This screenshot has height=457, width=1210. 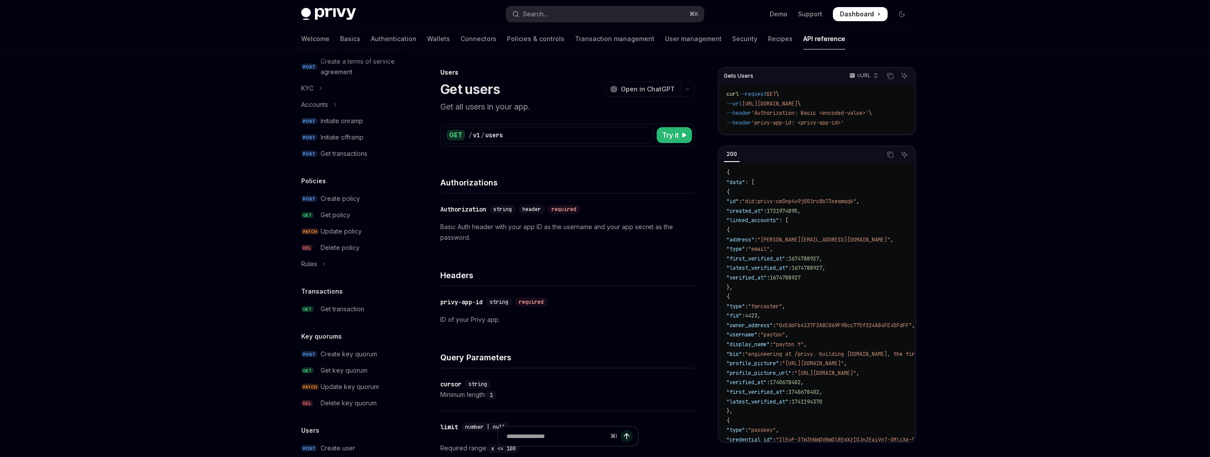 What do you see at coordinates (759, 249) in the screenshot?
I see `span: "email"` at bounding box center [759, 249].